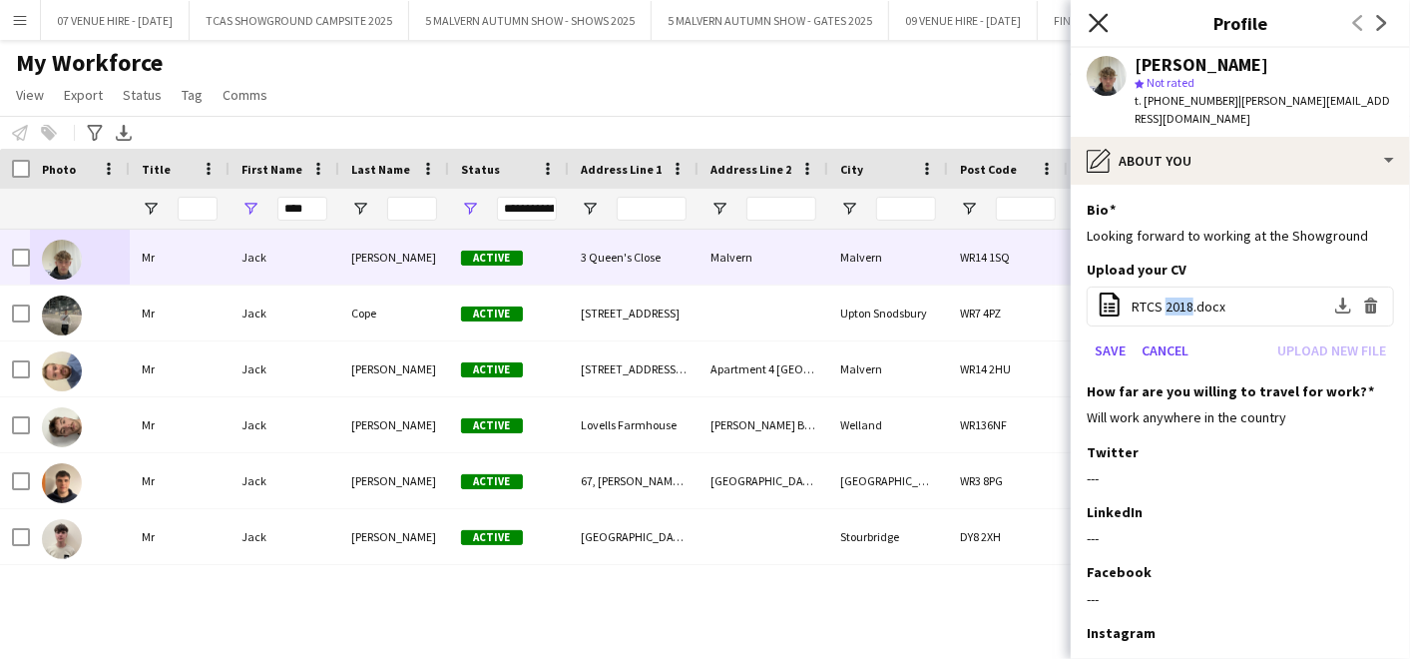 The image size is (1410, 659). I want to click on a: Tag, so click(192, 95).